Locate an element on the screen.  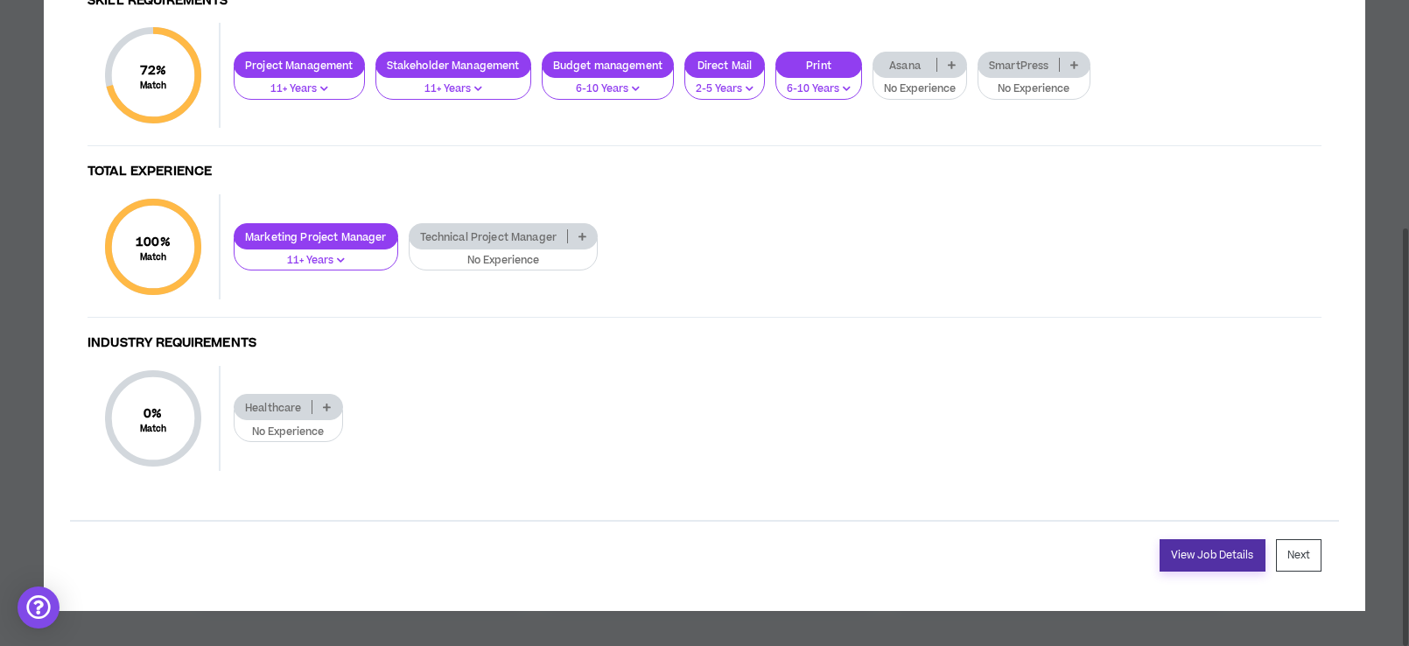
span: 0 % is located at coordinates (153, 413).